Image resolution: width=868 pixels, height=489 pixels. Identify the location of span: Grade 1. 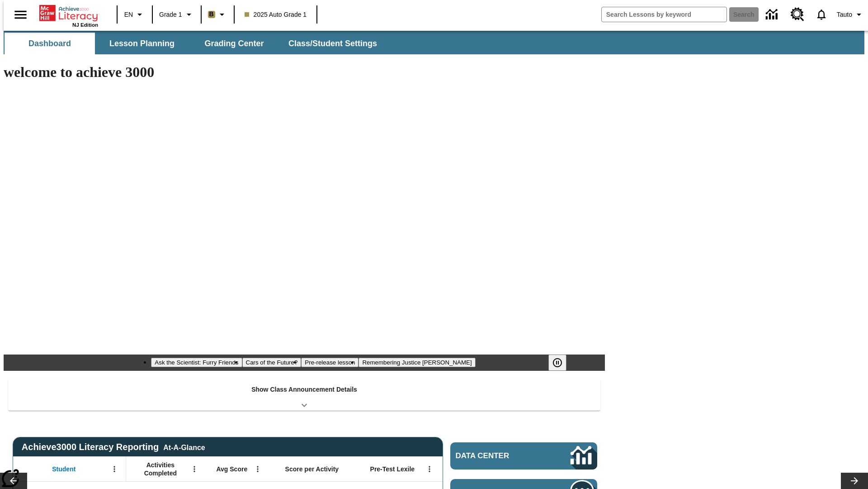
(171, 14).